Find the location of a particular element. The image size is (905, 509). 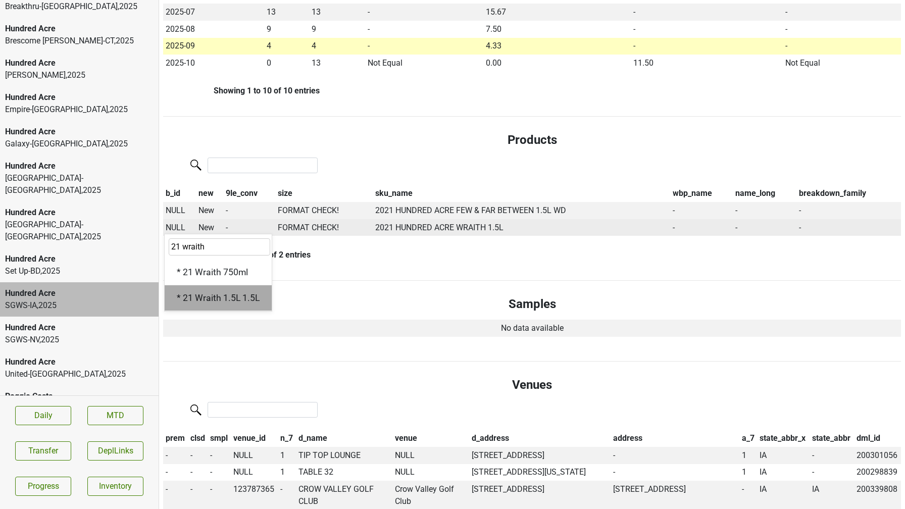

th: a_7: activate to sort column ascending is located at coordinates (748, 438).